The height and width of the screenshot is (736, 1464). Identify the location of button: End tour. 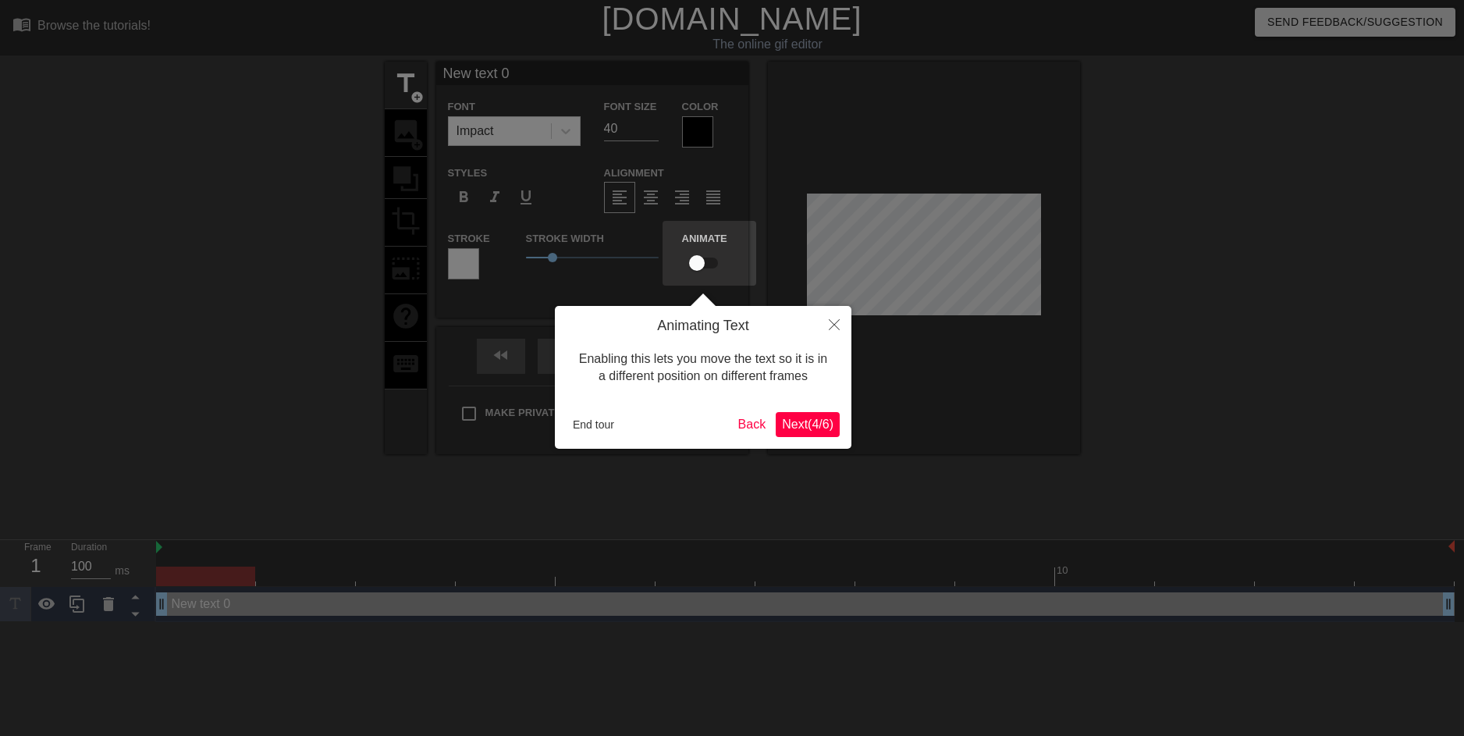
(593, 424).